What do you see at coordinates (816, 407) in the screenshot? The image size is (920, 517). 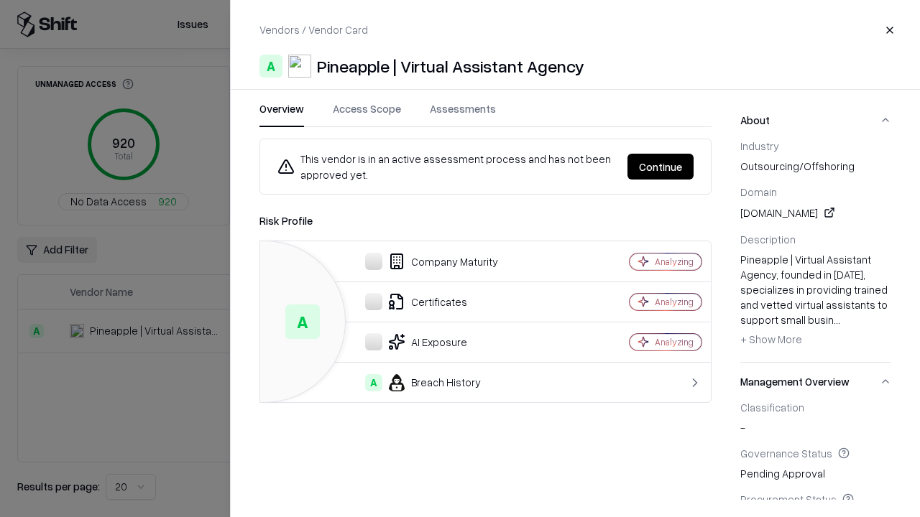 I see `div: Classification` at bounding box center [816, 407].